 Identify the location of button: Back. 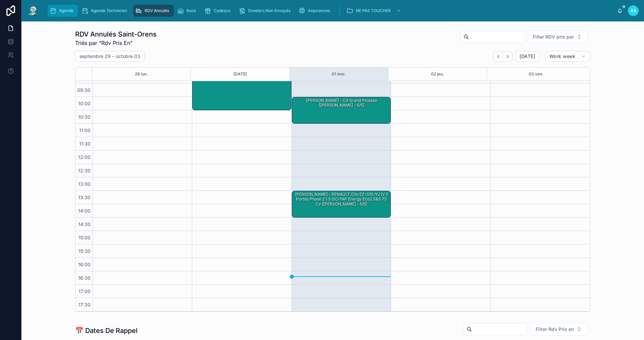
(498, 56).